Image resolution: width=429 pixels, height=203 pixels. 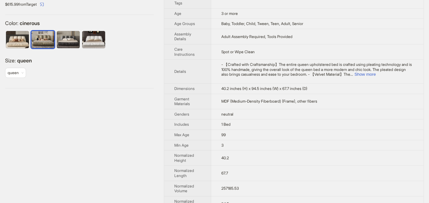 What do you see at coordinates (224, 173) in the screenshot?
I see `span: 67.7` at bounding box center [224, 173].